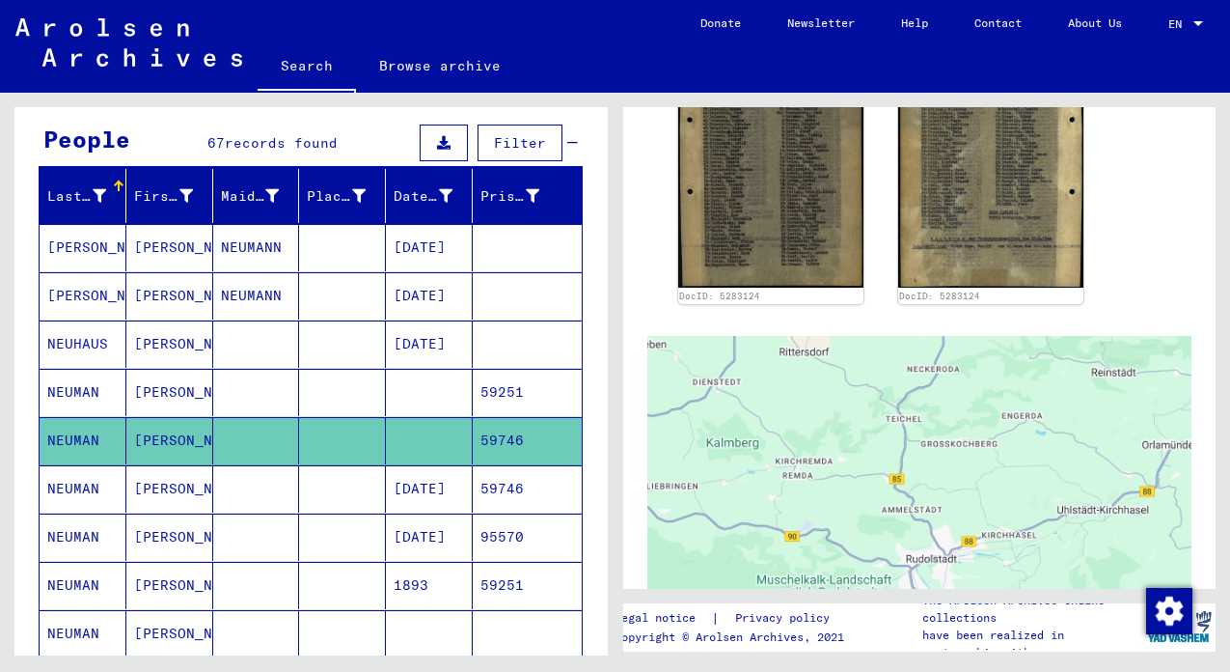 The height and width of the screenshot is (672, 1230). What do you see at coordinates (520, 143) in the screenshot?
I see `span: Filter` at bounding box center [520, 143].